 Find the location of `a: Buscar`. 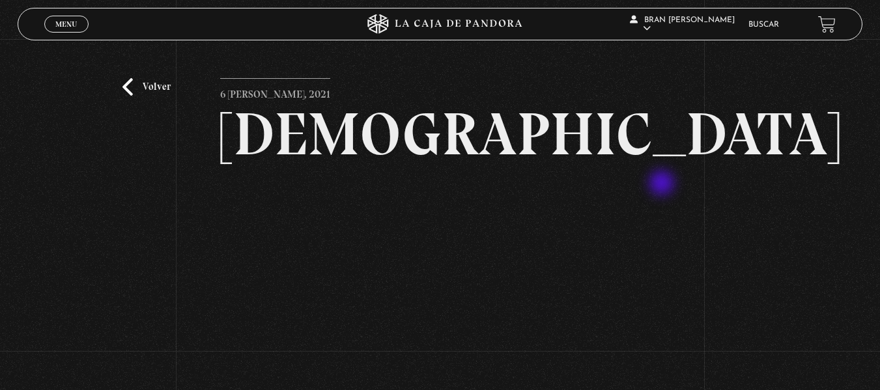

a: Buscar is located at coordinates (763, 25).